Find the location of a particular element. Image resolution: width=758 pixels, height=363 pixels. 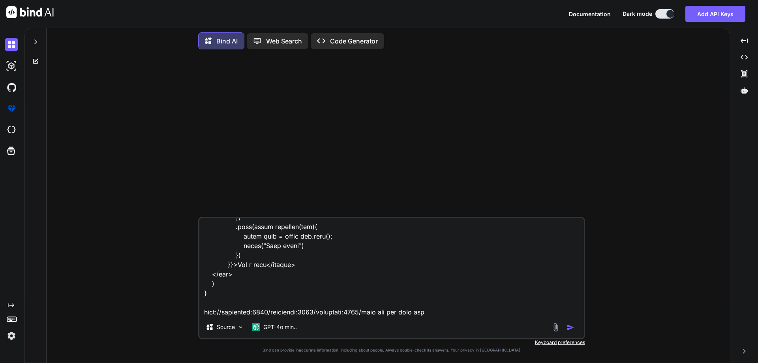

span: Dark mode is located at coordinates (637, 14).